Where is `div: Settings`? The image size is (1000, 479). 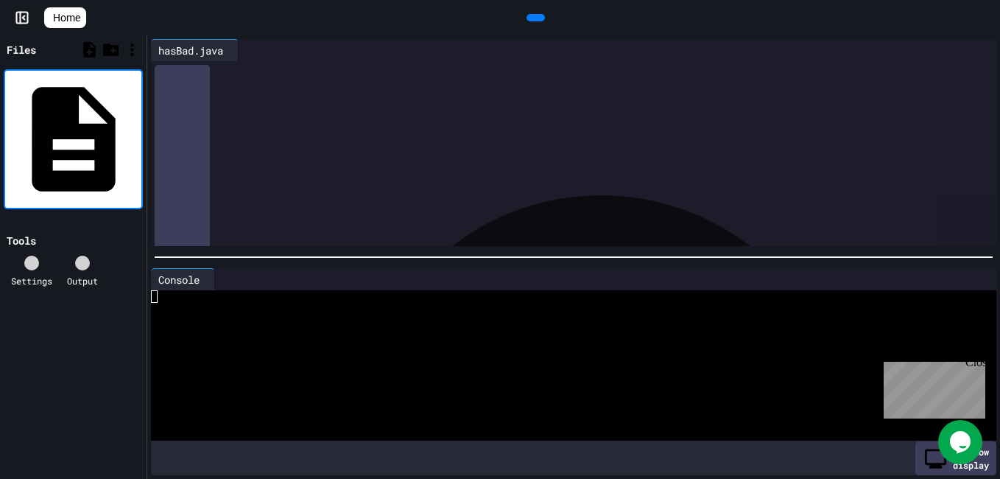 div: Settings is located at coordinates (32, 281).